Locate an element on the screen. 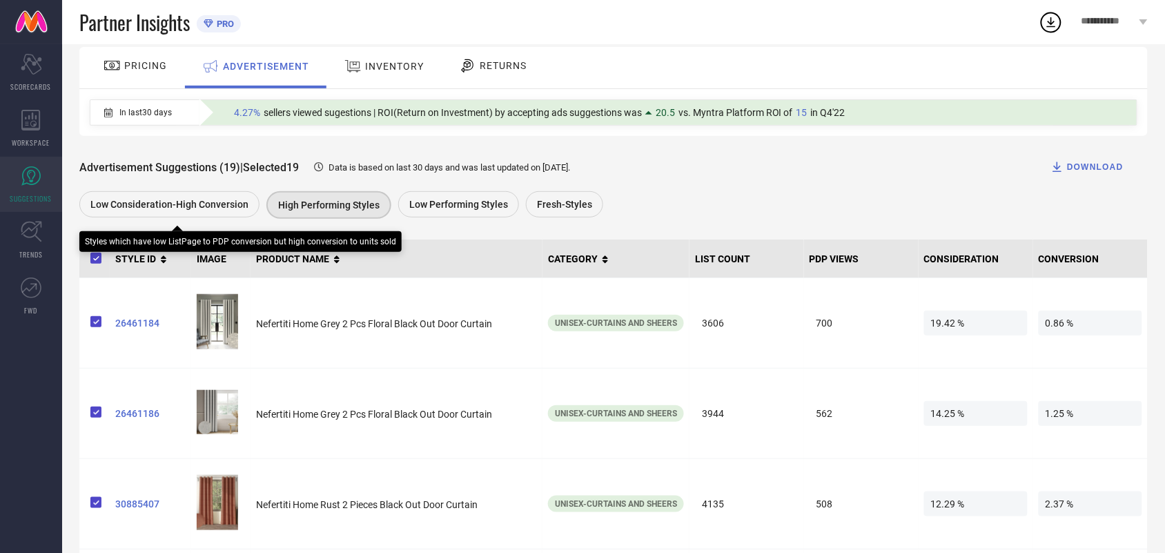 The height and width of the screenshot is (553, 1165). img: 9d5c0363-0153-4869-bacd-c69fda5d869d1702649547892NefertitiHomeGreySetof2FloralBlackOutDoorCurtain... is located at coordinates (217, 322).